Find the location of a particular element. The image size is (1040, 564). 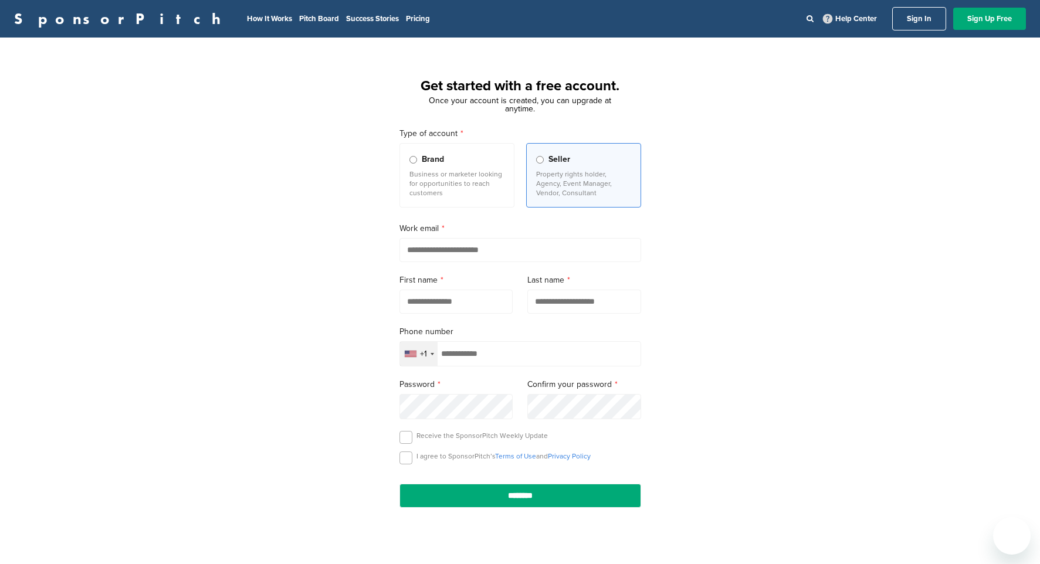

a: Pricing is located at coordinates (418, 19).